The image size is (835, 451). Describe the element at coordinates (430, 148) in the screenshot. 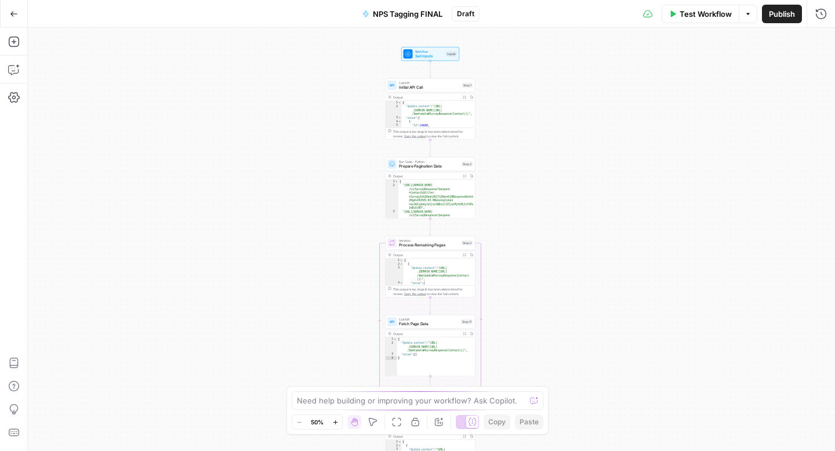

I see `g: Edge from step_1 to step_2` at that location.